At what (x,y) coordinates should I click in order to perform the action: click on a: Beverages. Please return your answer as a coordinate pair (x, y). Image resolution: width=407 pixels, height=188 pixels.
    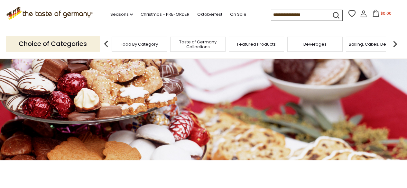
    Looking at the image, I should click on (315, 44).